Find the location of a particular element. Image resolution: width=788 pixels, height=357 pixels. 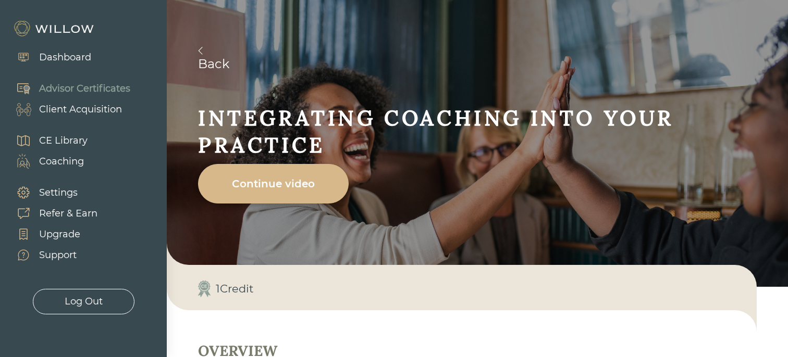

img: Willow is located at coordinates (55, 29).